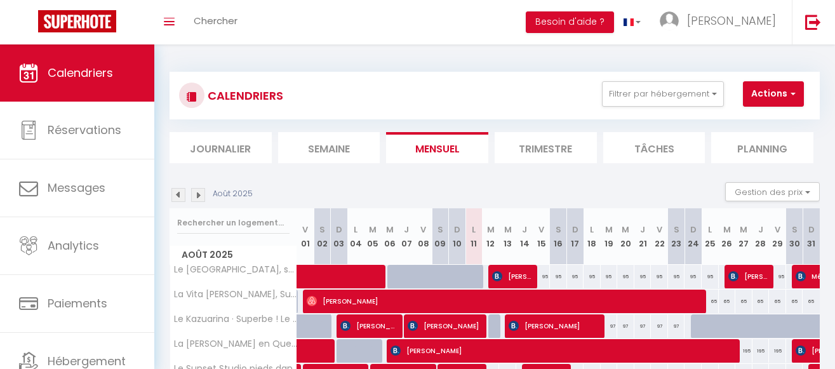  Describe the element at coordinates (437, 147) in the screenshot. I see `li: Mensuel` at that location.